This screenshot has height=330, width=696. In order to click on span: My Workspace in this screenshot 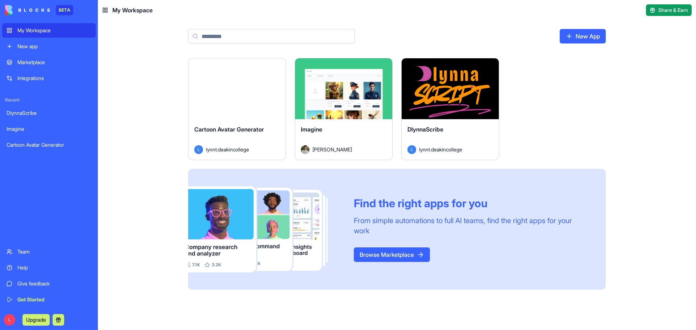, I will do `click(132, 10)`.